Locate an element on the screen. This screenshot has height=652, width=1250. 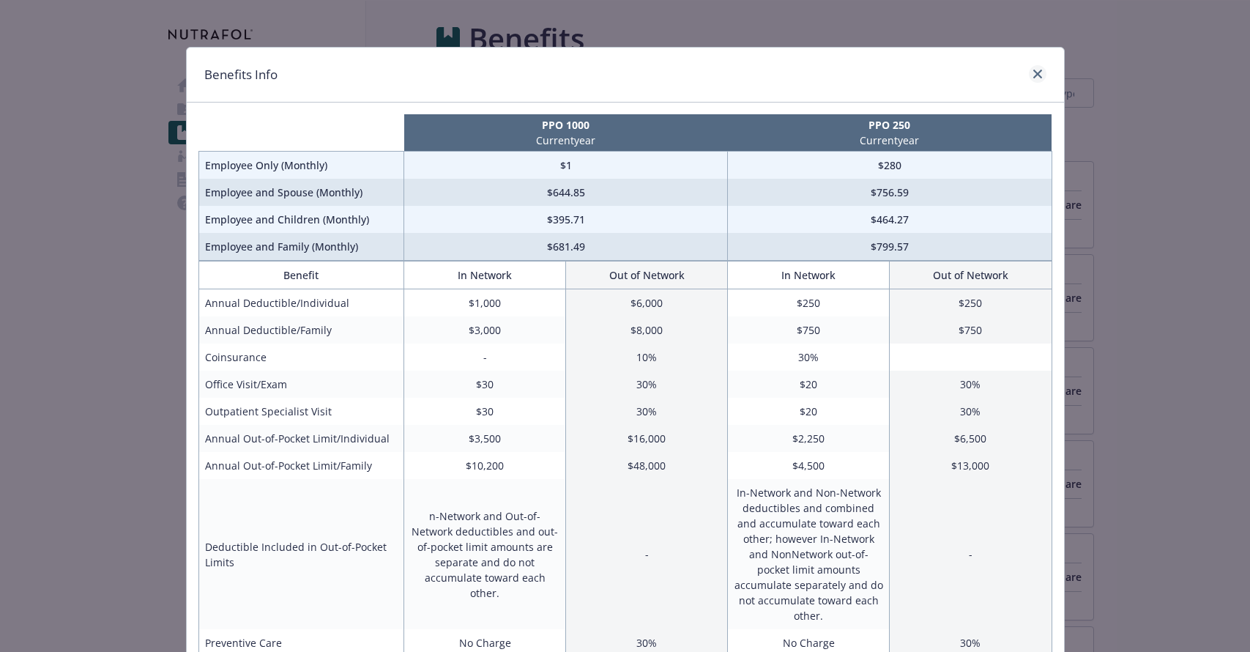
td: n-Network and Out-of-Network deductibles and out-of-pocket limit amounts are separate and do not ... is located at coordinates (485, 554).